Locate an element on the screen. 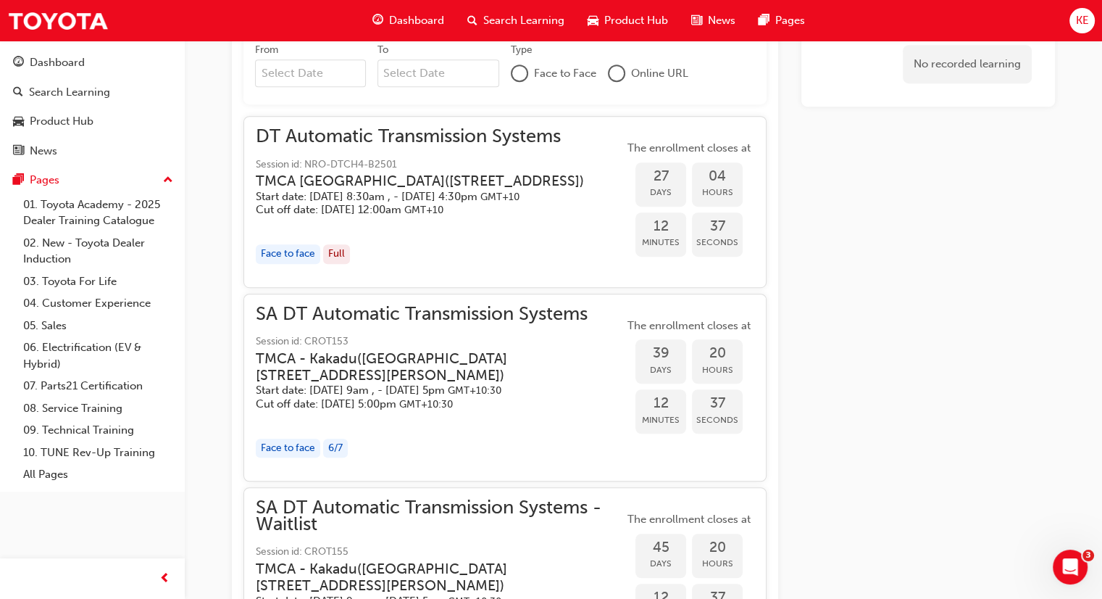 This screenshot has width=1102, height=599. span: 3 is located at coordinates (1089, 555).